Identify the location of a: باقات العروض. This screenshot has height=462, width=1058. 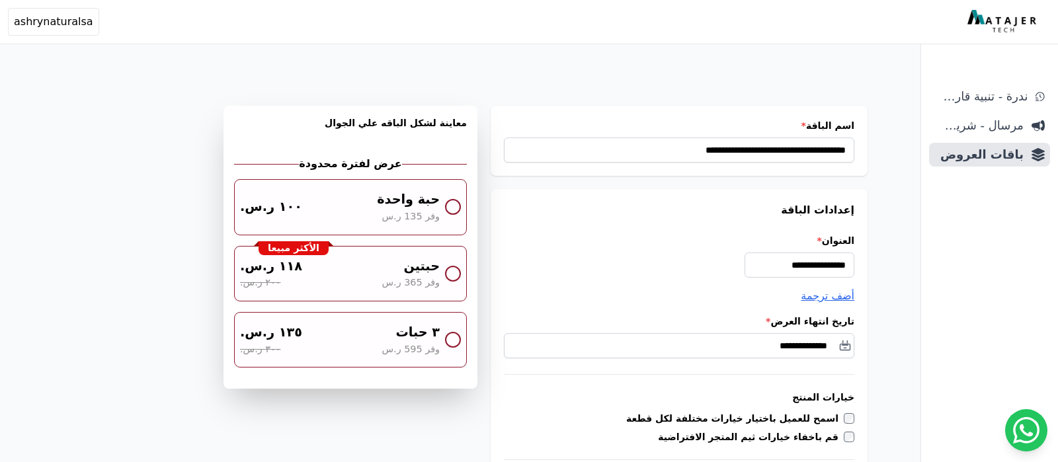
(989, 155).